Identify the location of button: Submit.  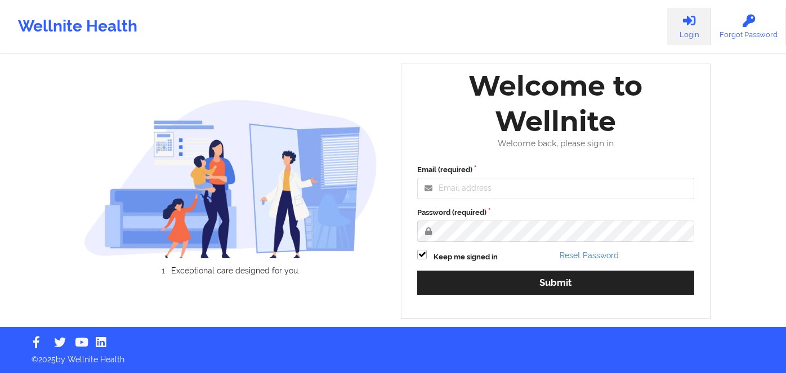
(556, 283).